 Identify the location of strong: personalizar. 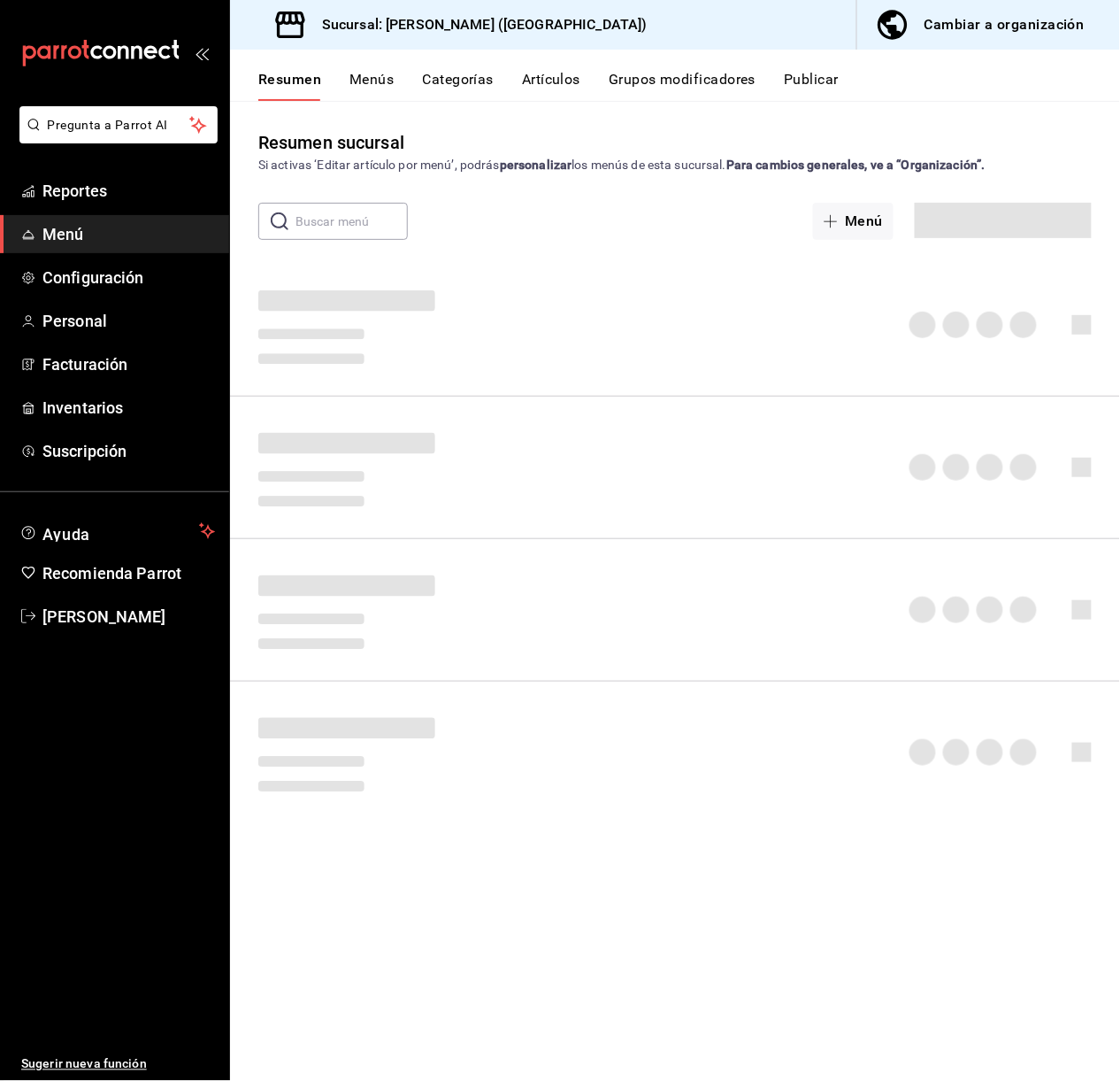
(537, 164).